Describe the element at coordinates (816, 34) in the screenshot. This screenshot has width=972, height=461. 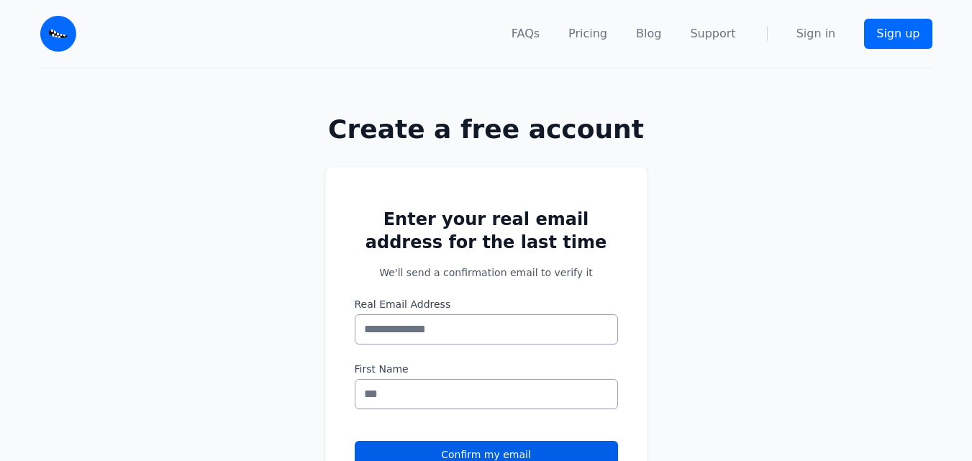
I see `a: Sign in` at that location.